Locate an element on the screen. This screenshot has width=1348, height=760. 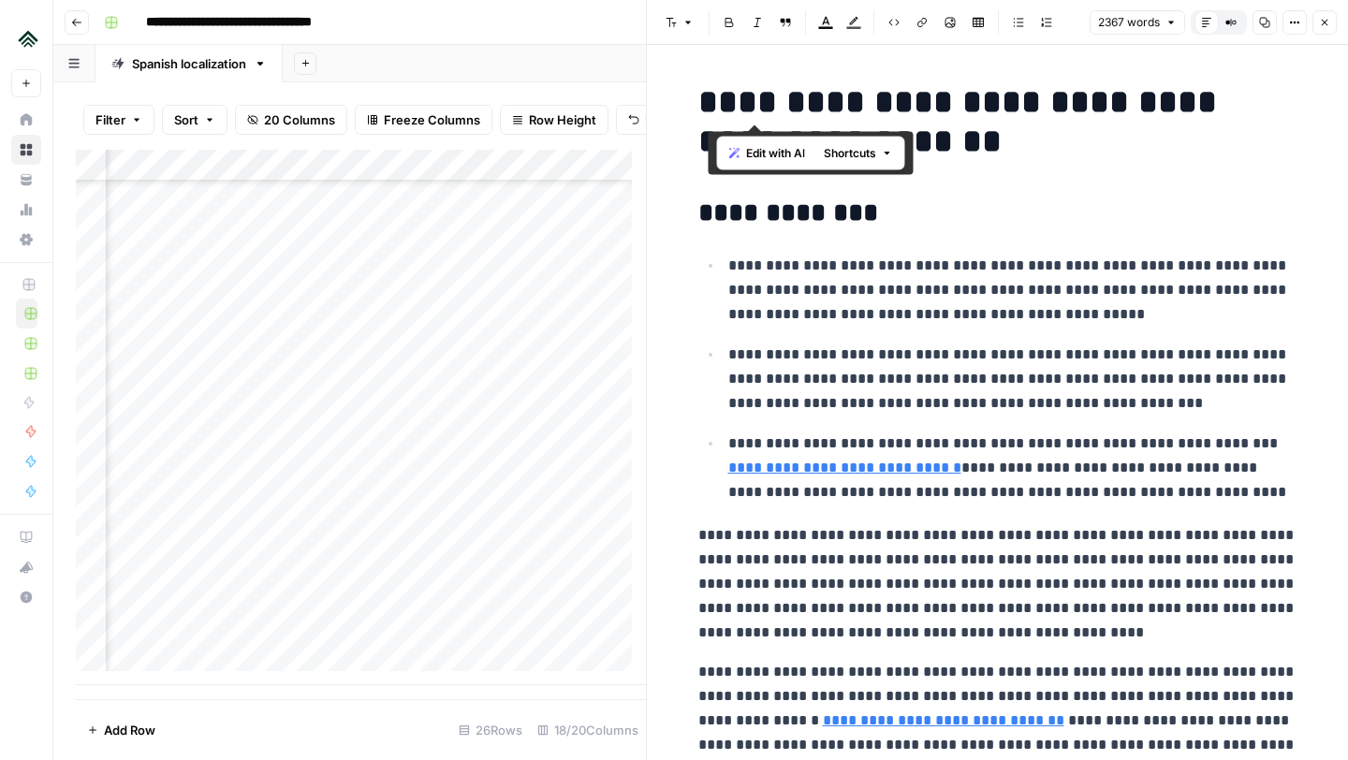
img: Uplisting Logo is located at coordinates (28, 38).